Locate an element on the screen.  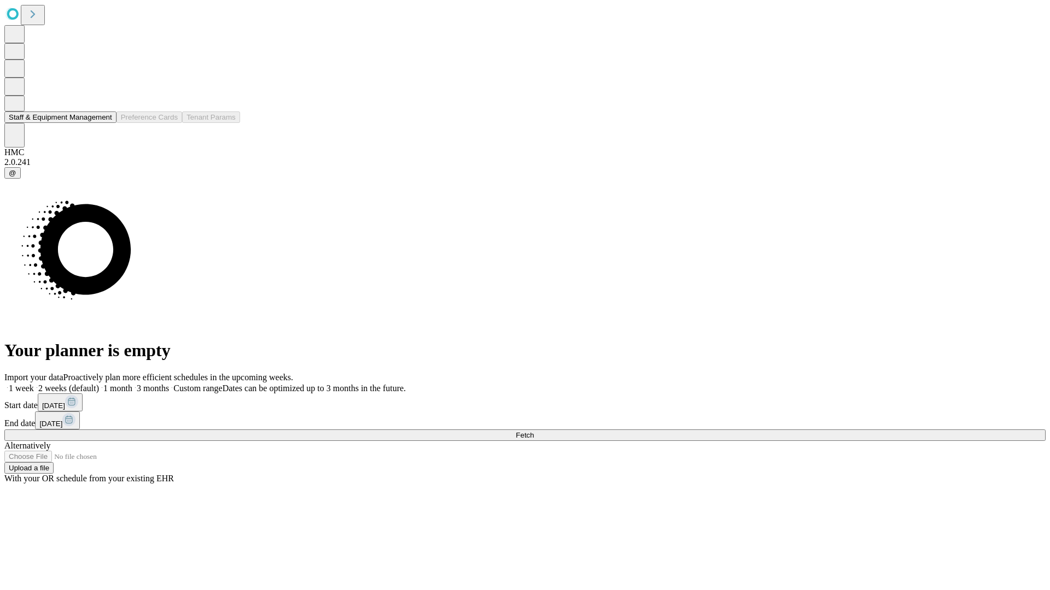
span: Custom range is located at coordinates (197, 388).